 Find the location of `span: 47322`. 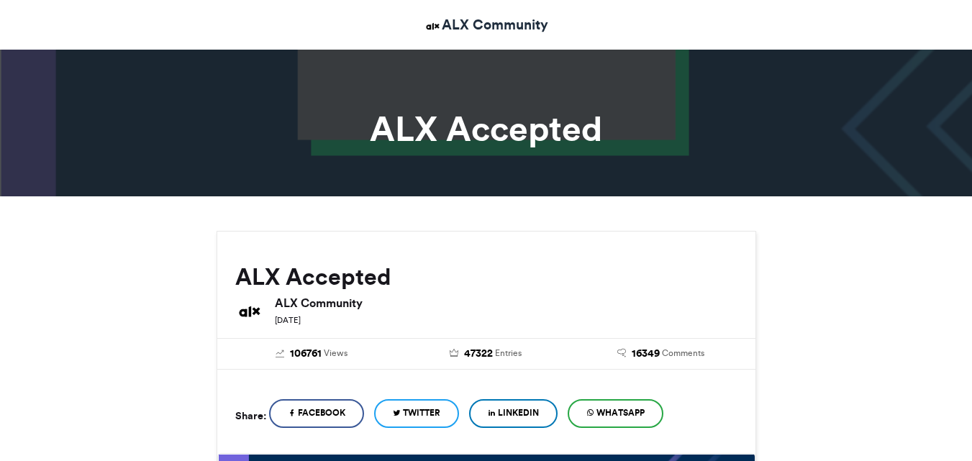

span: 47322 is located at coordinates (478, 354).